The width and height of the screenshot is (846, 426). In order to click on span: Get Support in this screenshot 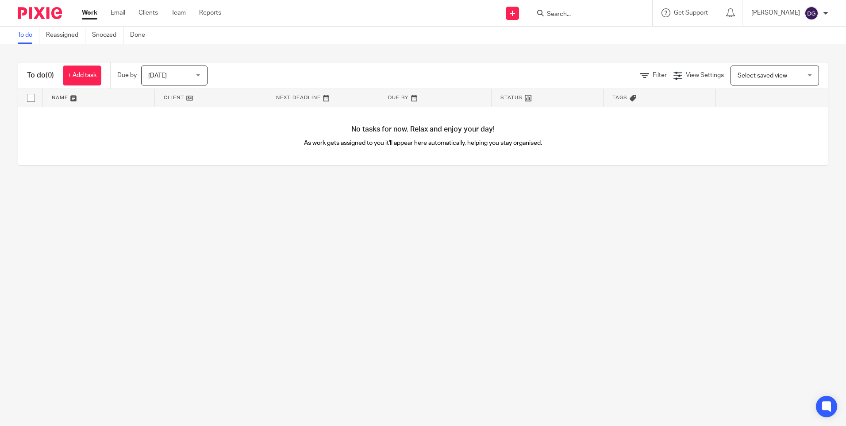, I will do `click(691, 13)`.